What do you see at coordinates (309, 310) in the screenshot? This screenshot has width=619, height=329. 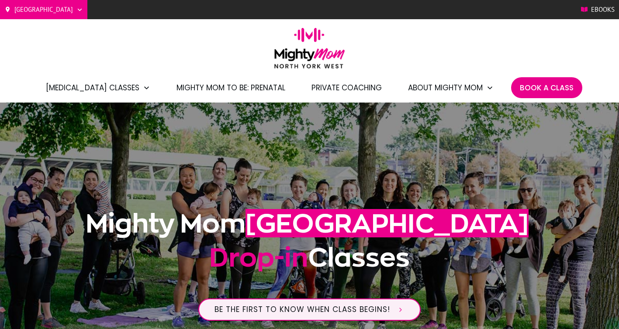 I see `a: Be the first to know when class begins!` at bounding box center [309, 310].